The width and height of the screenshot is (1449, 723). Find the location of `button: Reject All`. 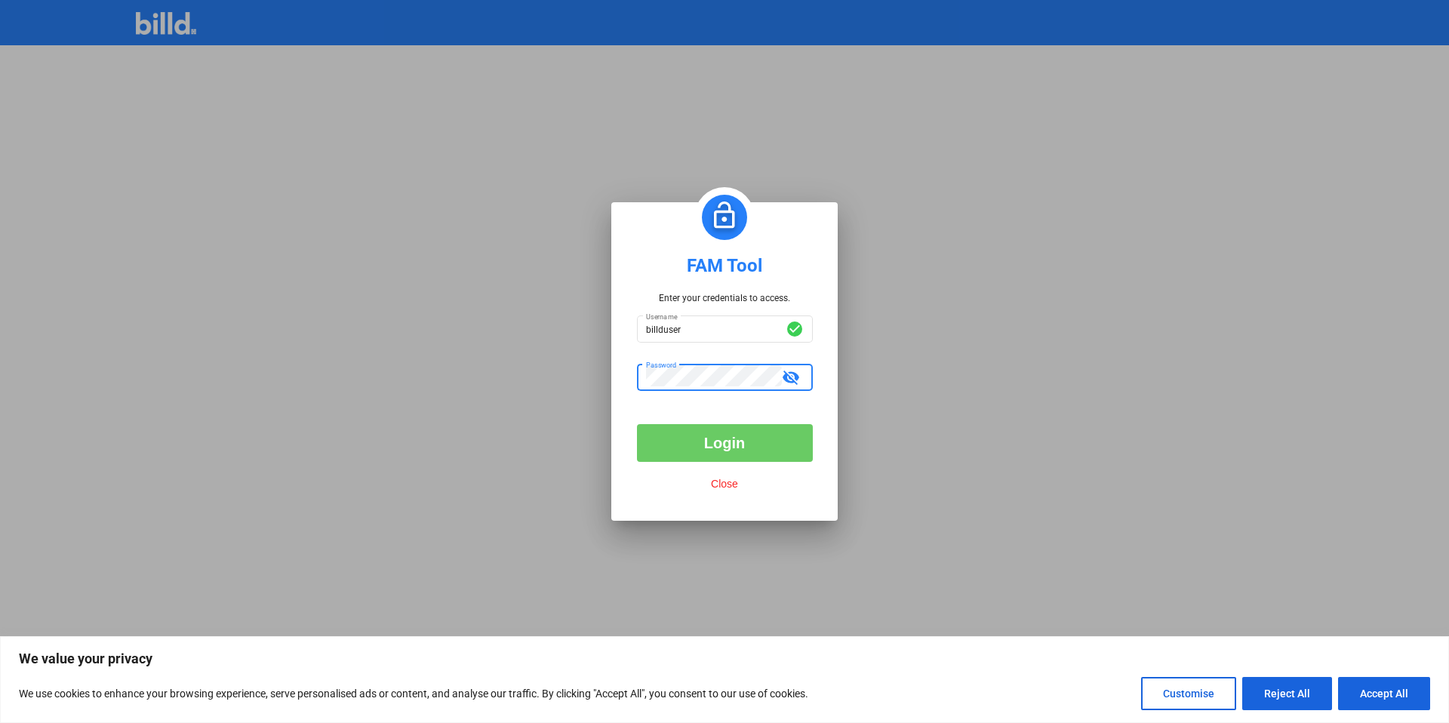

button: Reject All is located at coordinates (1287, 694).